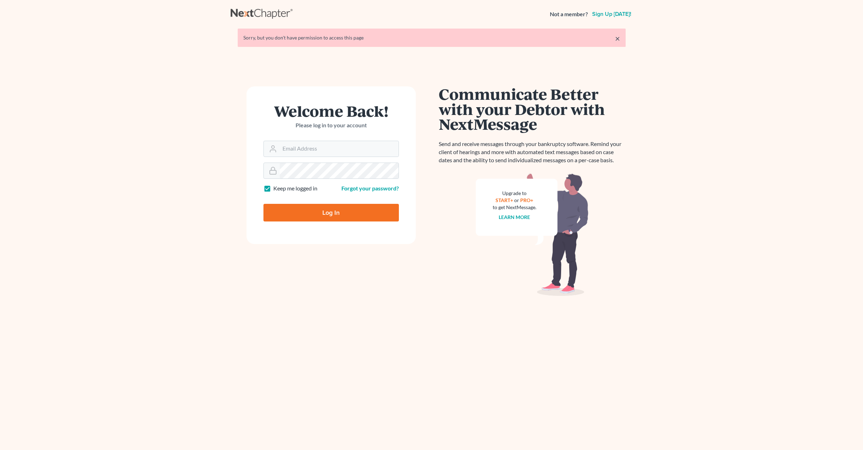  Describe the element at coordinates (532, 109) in the screenshot. I see `h1: Communicate Better with your Debtor with NextMessage` at that location.